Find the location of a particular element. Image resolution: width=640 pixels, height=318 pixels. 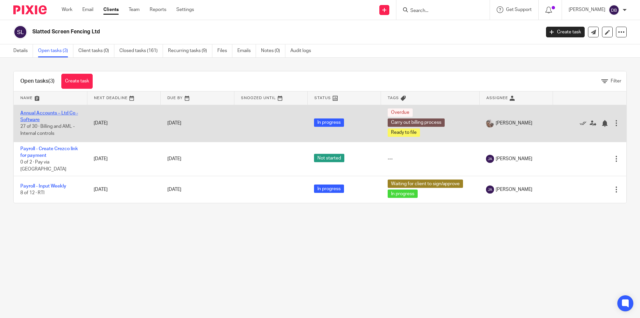

a: Client tasks (0) is located at coordinates (96, 51).